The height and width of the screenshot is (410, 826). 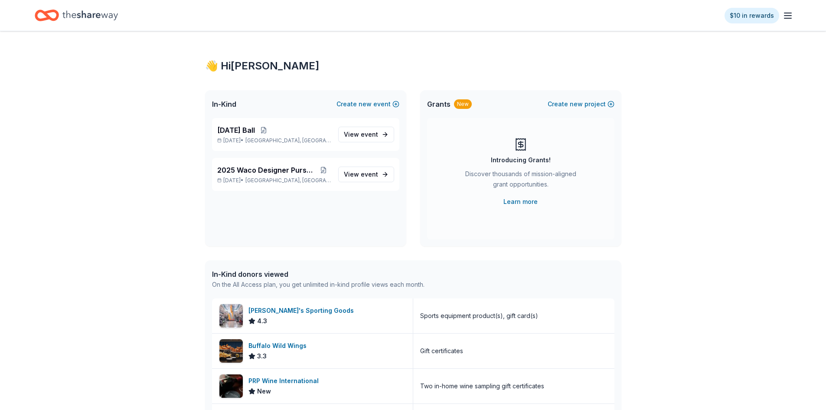 What do you see at coordinates (267, 170) in the screenshot?
I see `span: 2025 Waco Designer Purse BIngo` at bounding box center [267, 170].